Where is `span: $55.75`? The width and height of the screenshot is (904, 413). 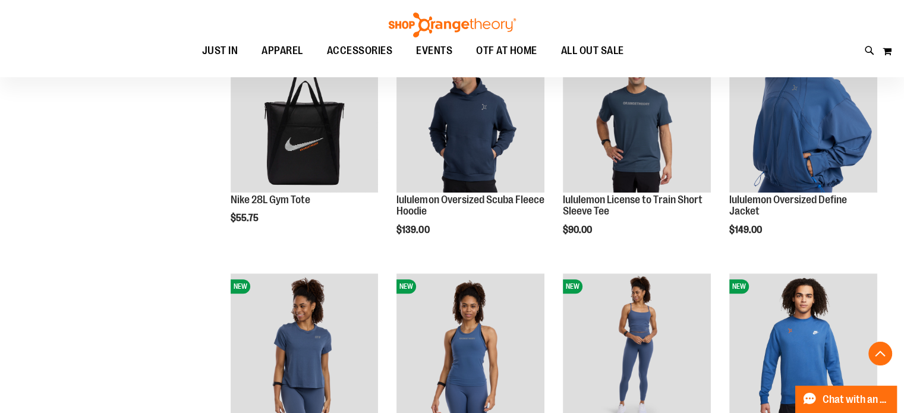
span: $55.75 is located at coordinates (246, 218).